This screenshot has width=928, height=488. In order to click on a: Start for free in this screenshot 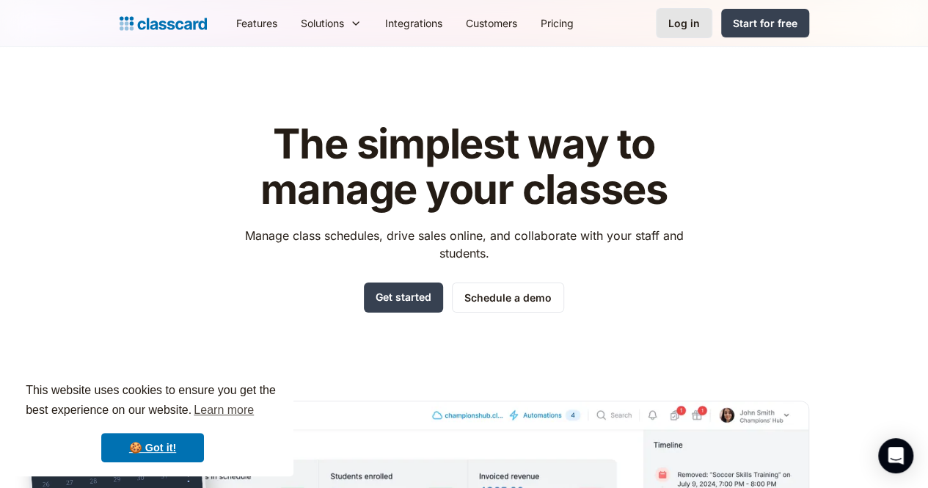, I will do `click(765, 23)`.